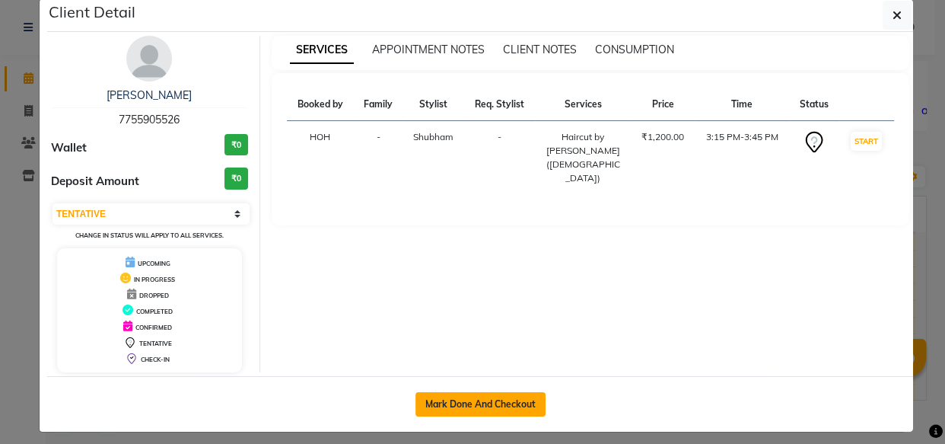 This screenshot has height=444, width=945. What do you see at coordinates (155, 343) in the screenshot?
I see `span: TENTATIVE` at bounding box center [155, 343].